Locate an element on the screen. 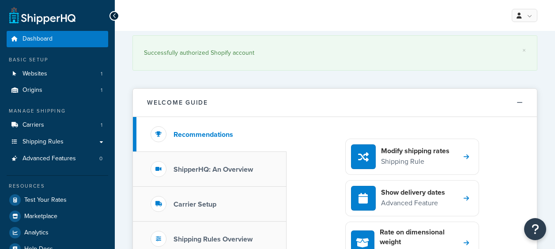  li: Marketplace is located at coordinates (57, 216).